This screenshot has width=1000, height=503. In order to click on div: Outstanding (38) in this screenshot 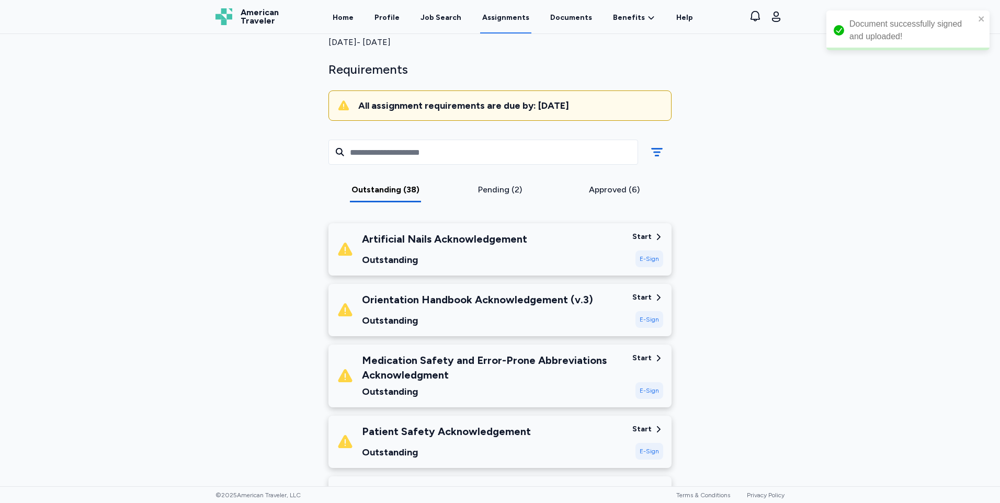, I will do `click(385, 190)`.